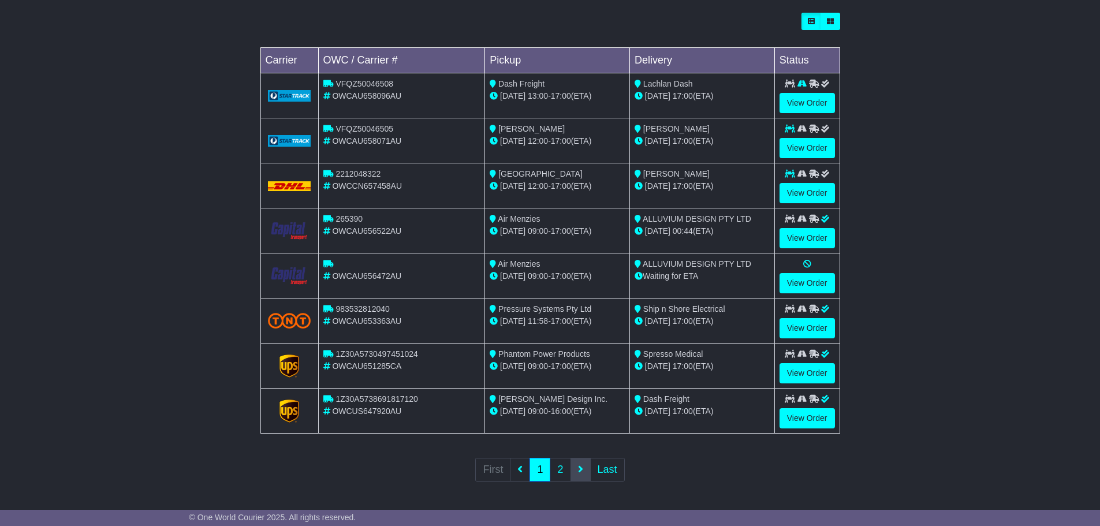 The width and height of the screenshot is (1100, 526). I want to click on span: Pressure Systems Pty Ltd, so click(544, 309).